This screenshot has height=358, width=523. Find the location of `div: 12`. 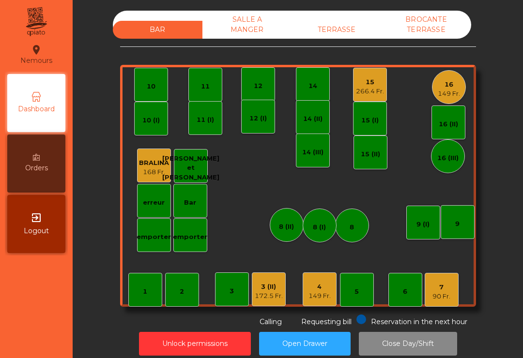

div: 12 is located at coordinates (258, 86).